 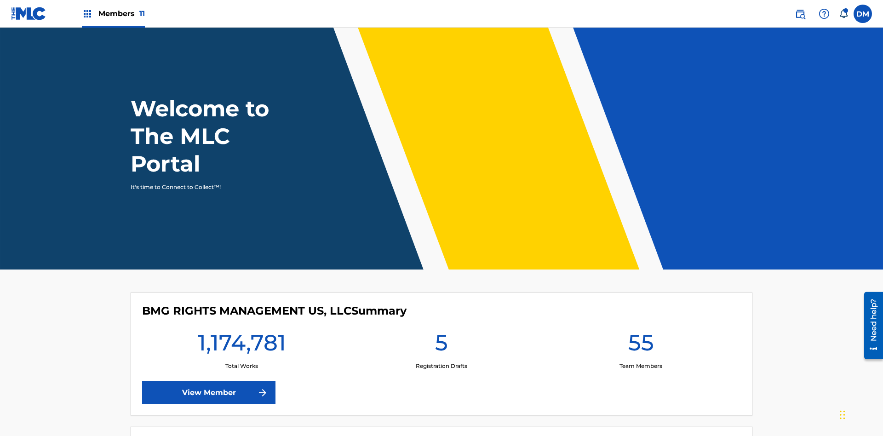 What do you see at coordinates (860, 414) in the screenshot?
I see `div: Chat Widget` at bounding box center [860, 414].